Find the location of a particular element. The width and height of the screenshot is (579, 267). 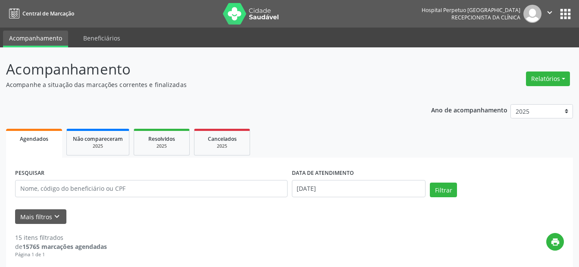

img: img is located at coordinates (532, 14).